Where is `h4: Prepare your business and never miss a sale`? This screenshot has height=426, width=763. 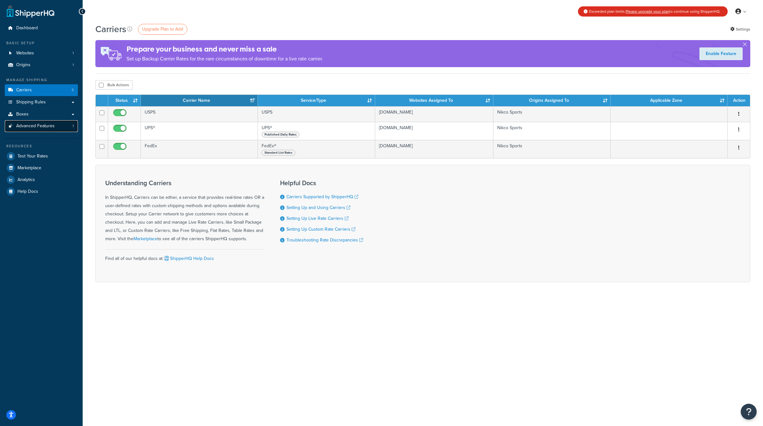
h4: Prepare your business and never miss a sale is located at coordinates (225, 49).